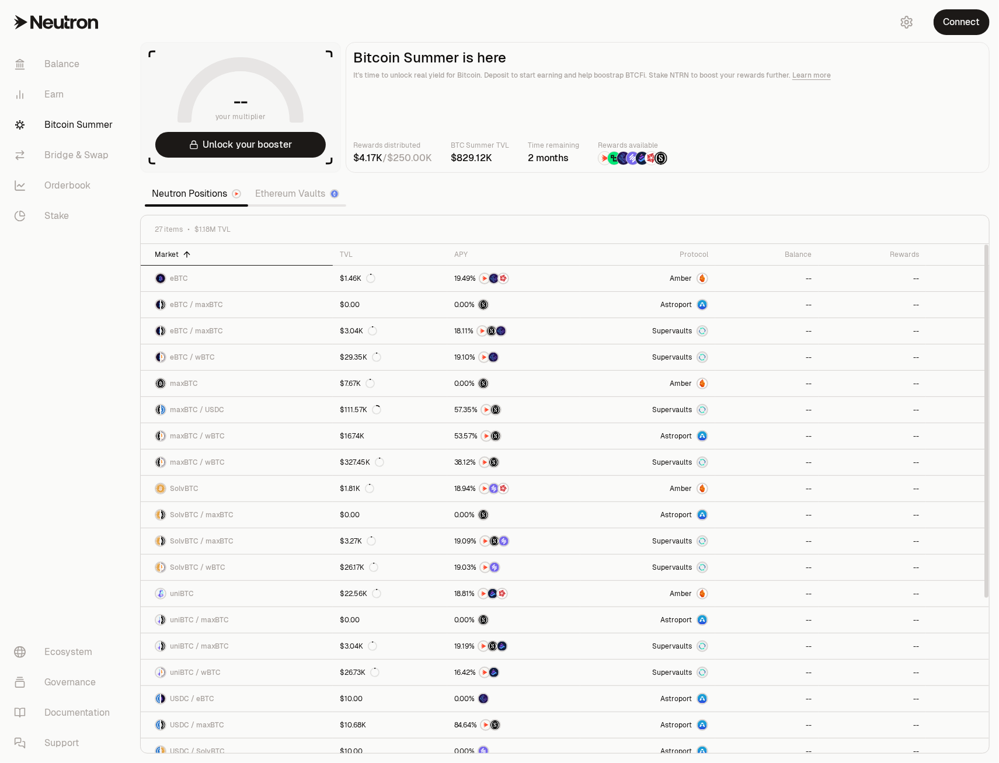 This screenshot has height=763, width=999. What do you see at coordinates (179, 278) in the screenshot?
I see `span: eBTC` at bounding box center [179, 278].